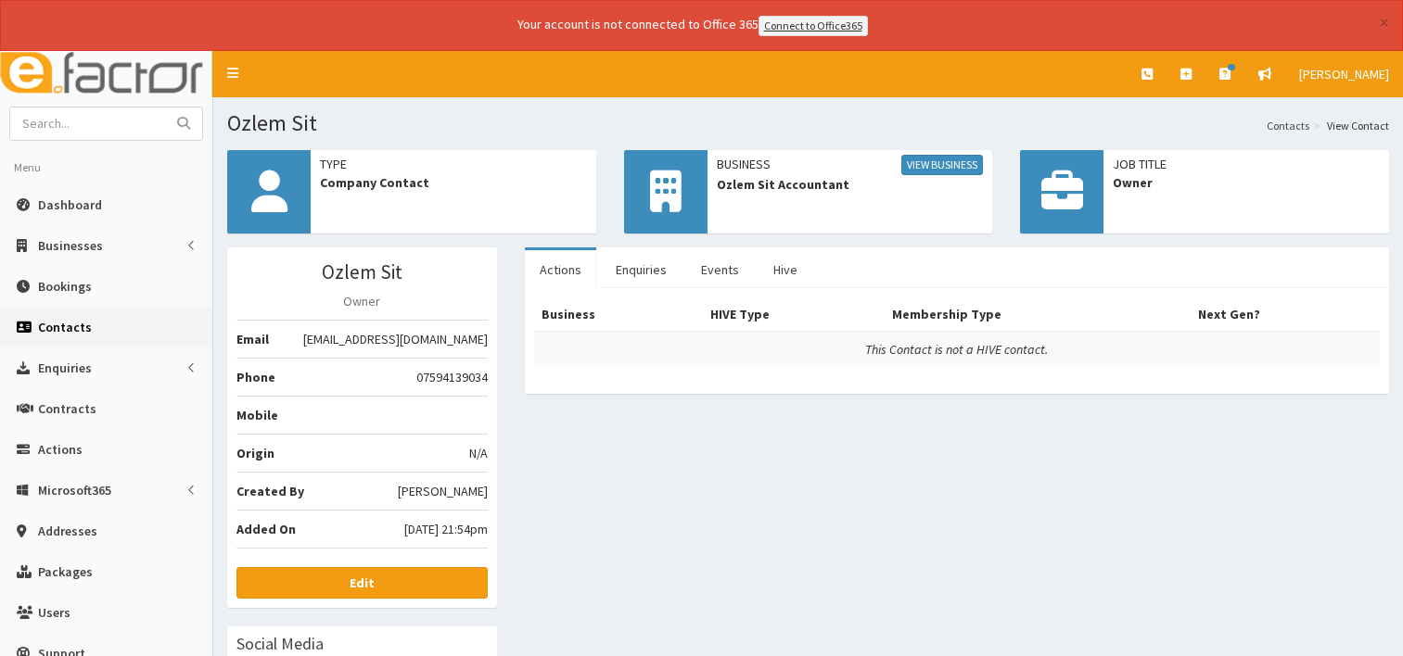 Image resolution: width=1403 pixels, height=656 pixels. Describe the element at coordinates (70, 246) in the screenshot. I see `span: Businesses` at that location.